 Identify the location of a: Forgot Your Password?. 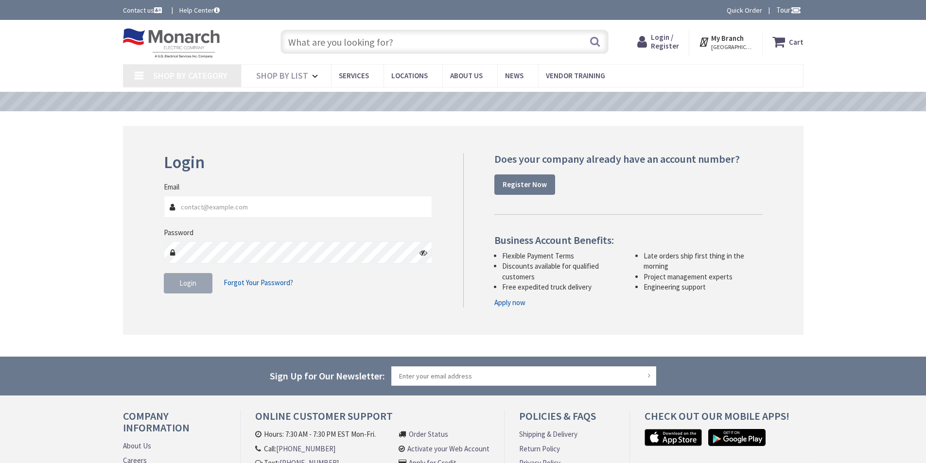
(258, 283).